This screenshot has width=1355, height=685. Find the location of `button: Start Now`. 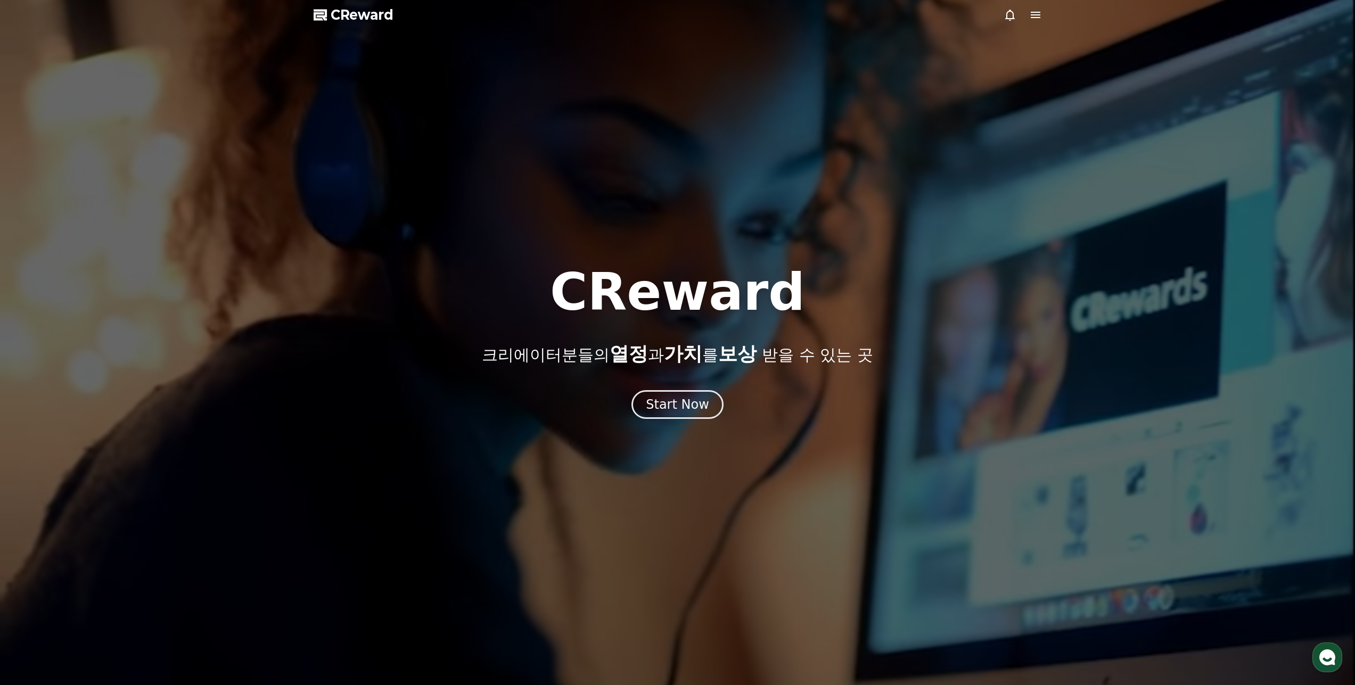

button: Start Now is located at coordinates (677, 405).